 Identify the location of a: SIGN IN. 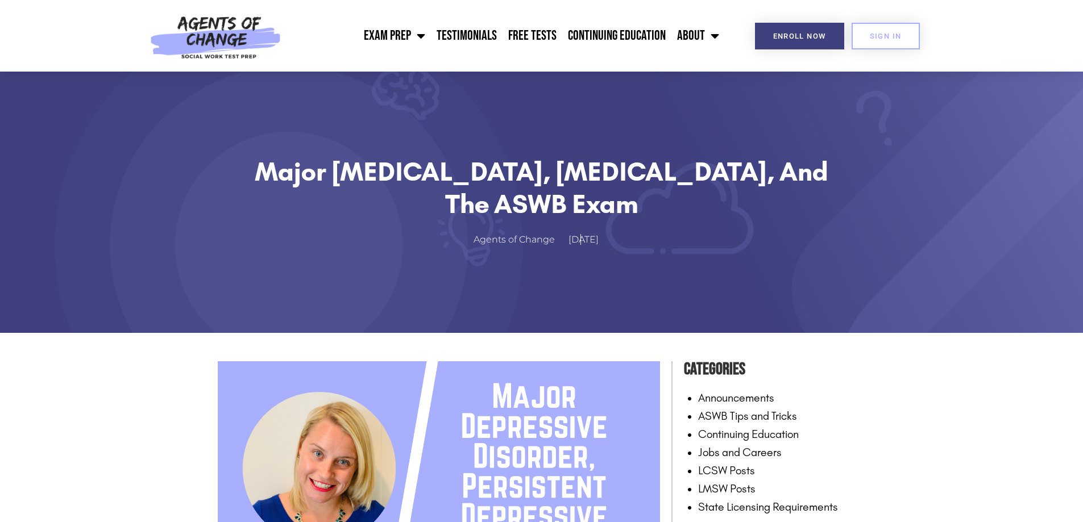
(886, 36).